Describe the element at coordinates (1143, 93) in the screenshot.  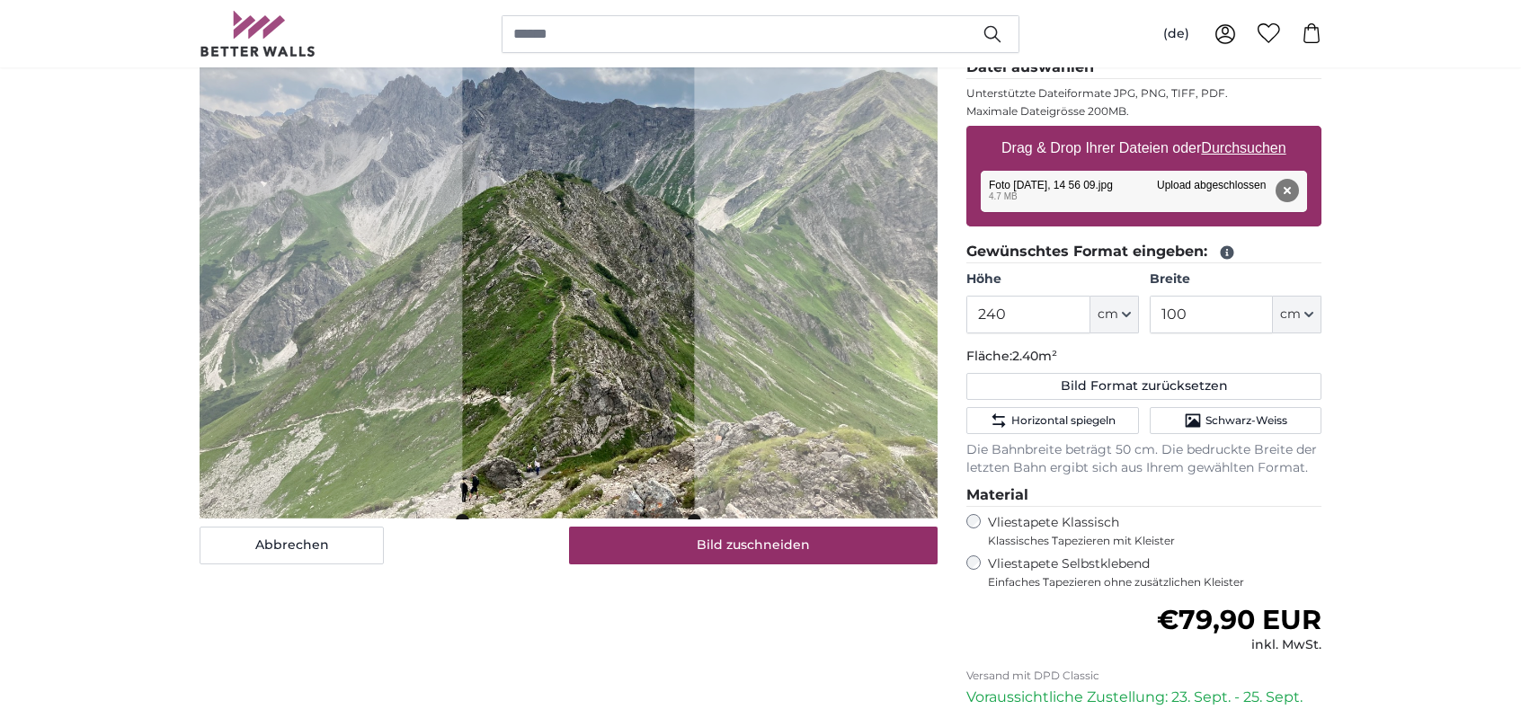
I see `p: Unterstützte Dateiformate JPG, PNG, TIFF, PDF.` at that location.